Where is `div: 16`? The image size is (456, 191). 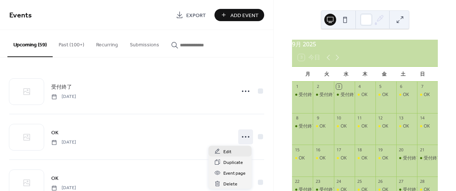
div: 16 is located at coordinates (318, 150).